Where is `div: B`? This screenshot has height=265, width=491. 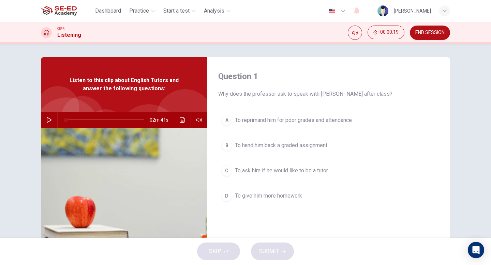
div: B is located at coordinates (227, 146).